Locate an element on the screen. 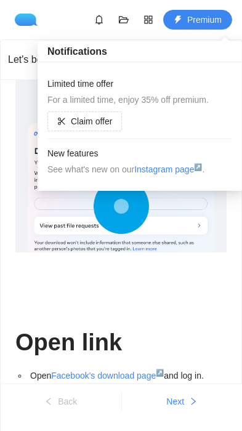 The width and height of the screenshot is (242, 431). span: bell is located at coordinates (99, 20).